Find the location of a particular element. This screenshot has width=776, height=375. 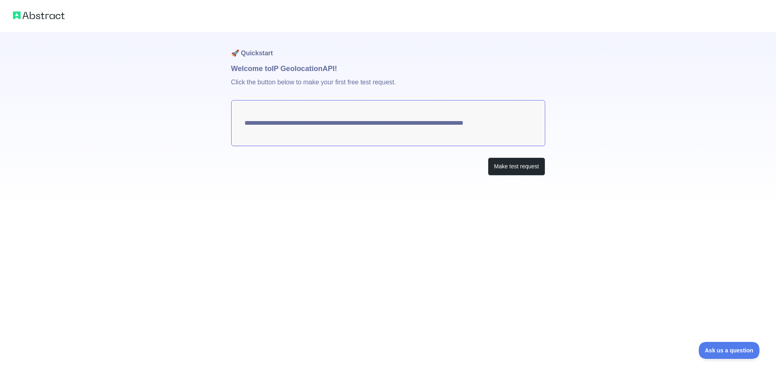

p: Click the button below to make your first free test request. is located at coordinates (388, 87).